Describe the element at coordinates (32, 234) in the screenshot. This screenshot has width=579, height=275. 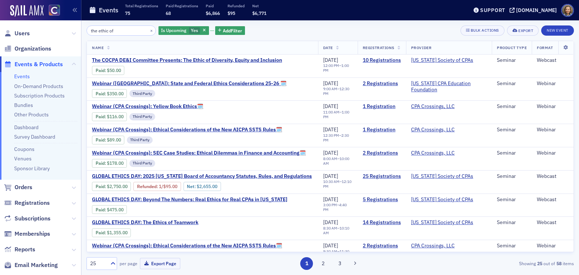
I see `span: Memberships` at that location.